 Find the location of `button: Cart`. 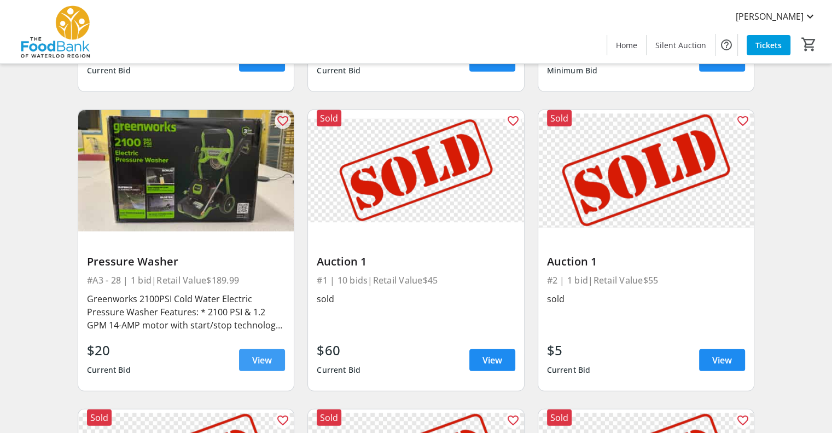

button: Cart is located at coordinates (809, 44).